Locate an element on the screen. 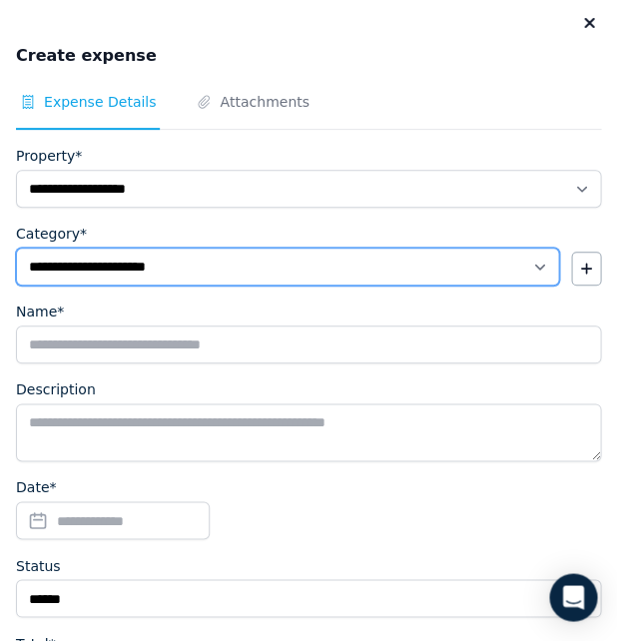 This screenshot has height=641, width=617. label: Property* is located at coordinates (49, 156).